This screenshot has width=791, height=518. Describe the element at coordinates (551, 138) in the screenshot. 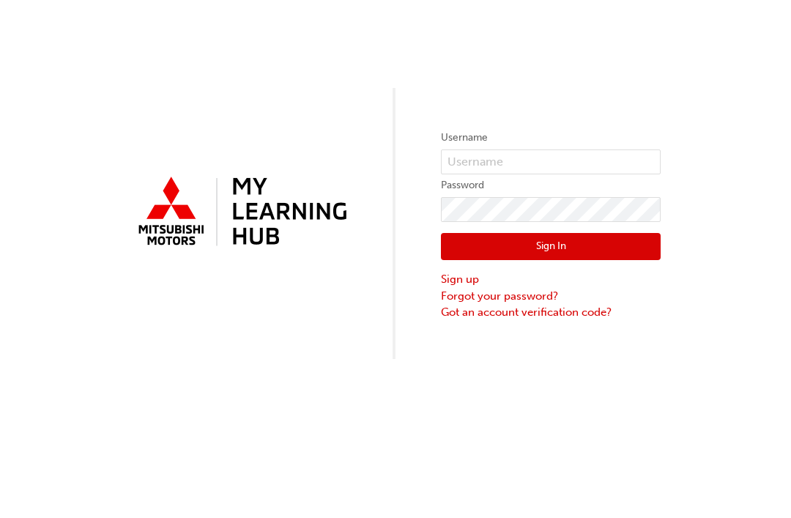

I see `label: Username` at that location.